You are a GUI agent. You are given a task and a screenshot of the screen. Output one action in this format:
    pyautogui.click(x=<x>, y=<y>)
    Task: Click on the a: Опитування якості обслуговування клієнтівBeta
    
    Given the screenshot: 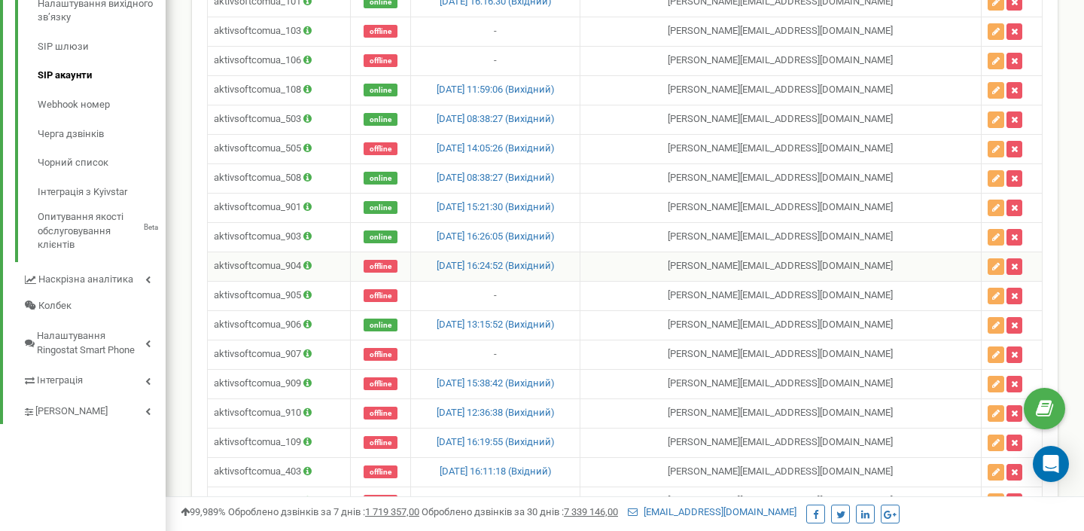 What is the action you would take?
    pyautogui.click(x=102, y=229)
    